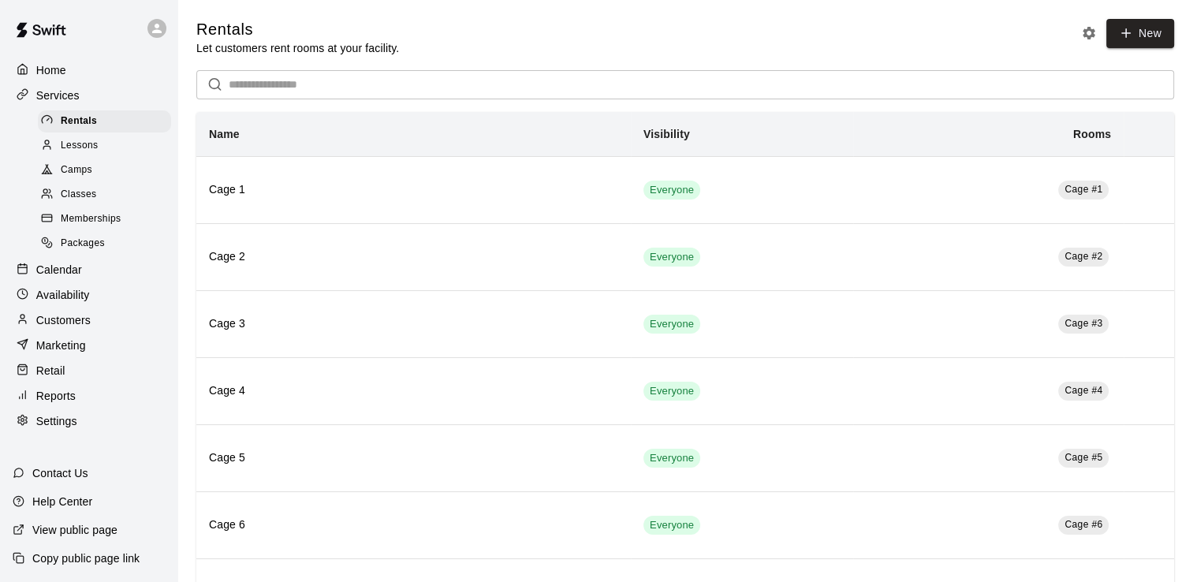 The width and height of the screenshot is (1193, 582). I want to click on h6: Cage 3, so click(413, 324).